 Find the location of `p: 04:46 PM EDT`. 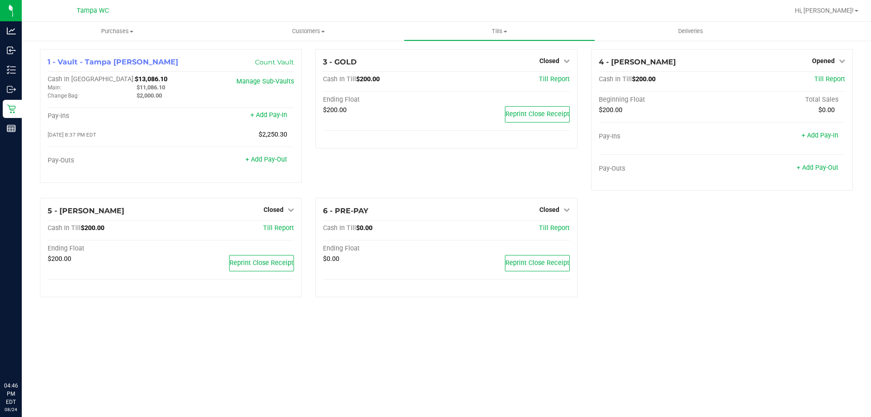

p: 04:46 PM EDT is located at coordinates (11, 394).